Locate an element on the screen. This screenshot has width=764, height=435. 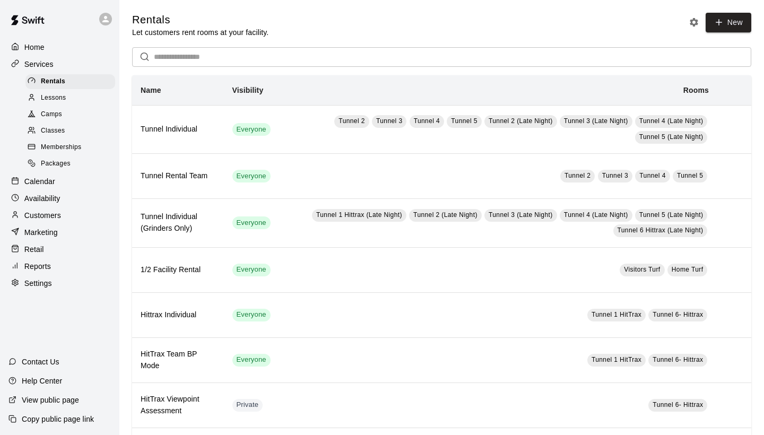
span: Lessons is located at coordinates (54, 98).